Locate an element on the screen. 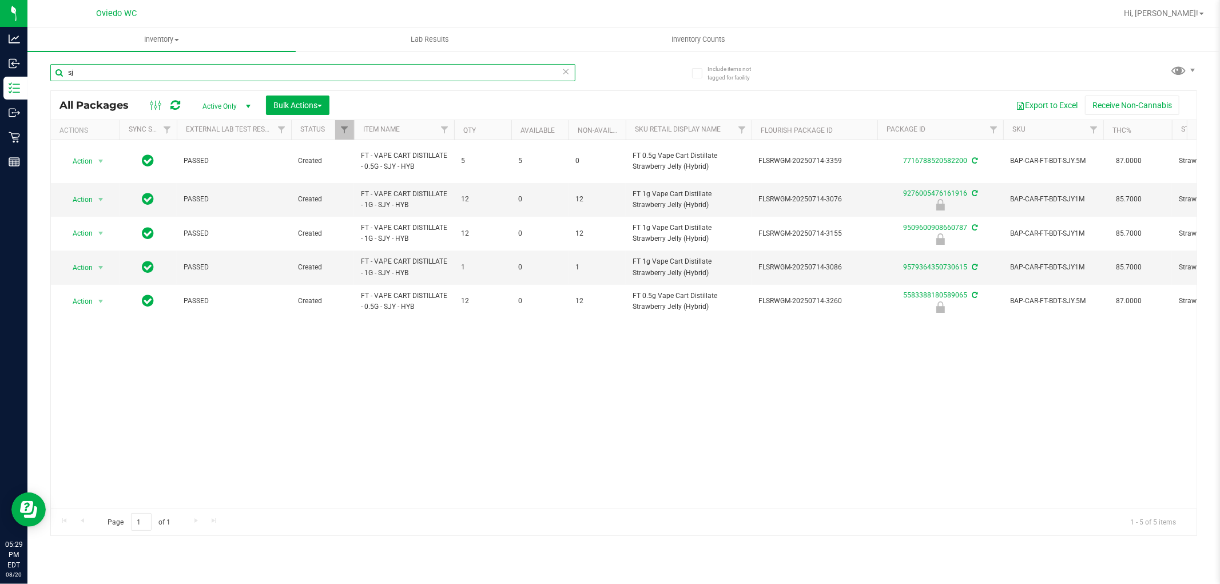 The width and height of the screenshot is (1220, 584). span: Inventory is located at coordinates (161, 39).